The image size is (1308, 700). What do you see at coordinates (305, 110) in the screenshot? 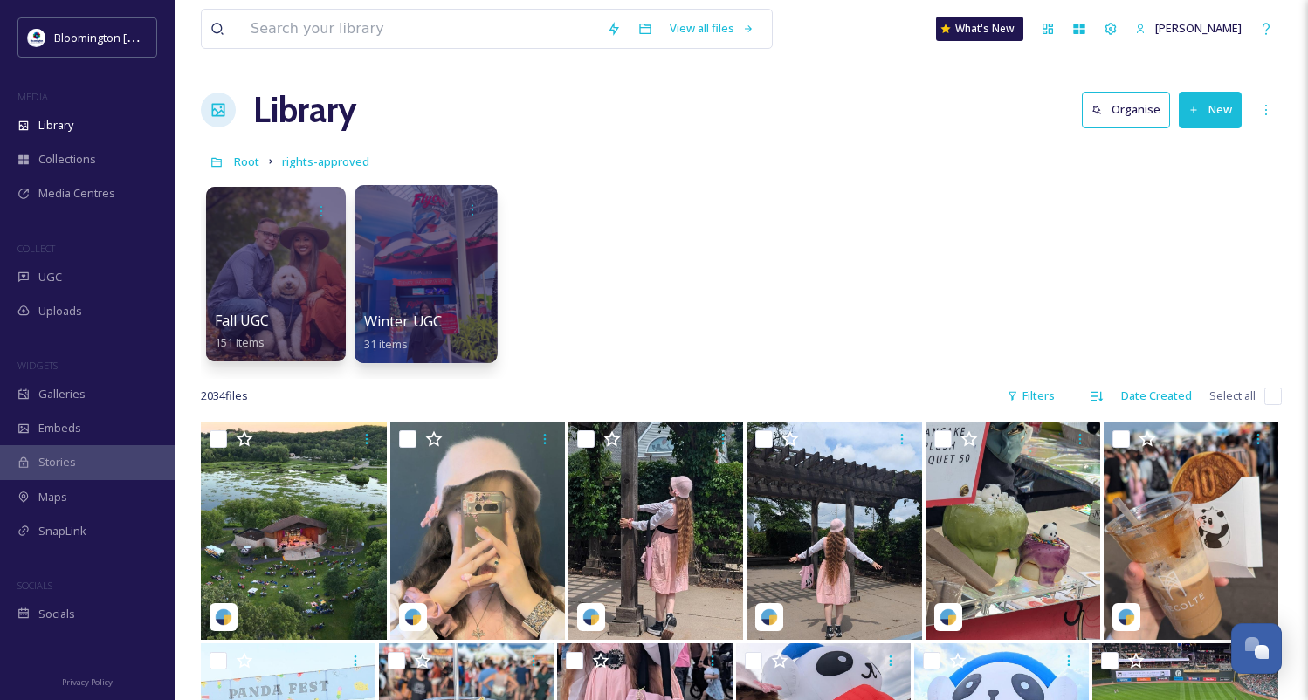
I see `a: Library` at bounding box center [305, 110].